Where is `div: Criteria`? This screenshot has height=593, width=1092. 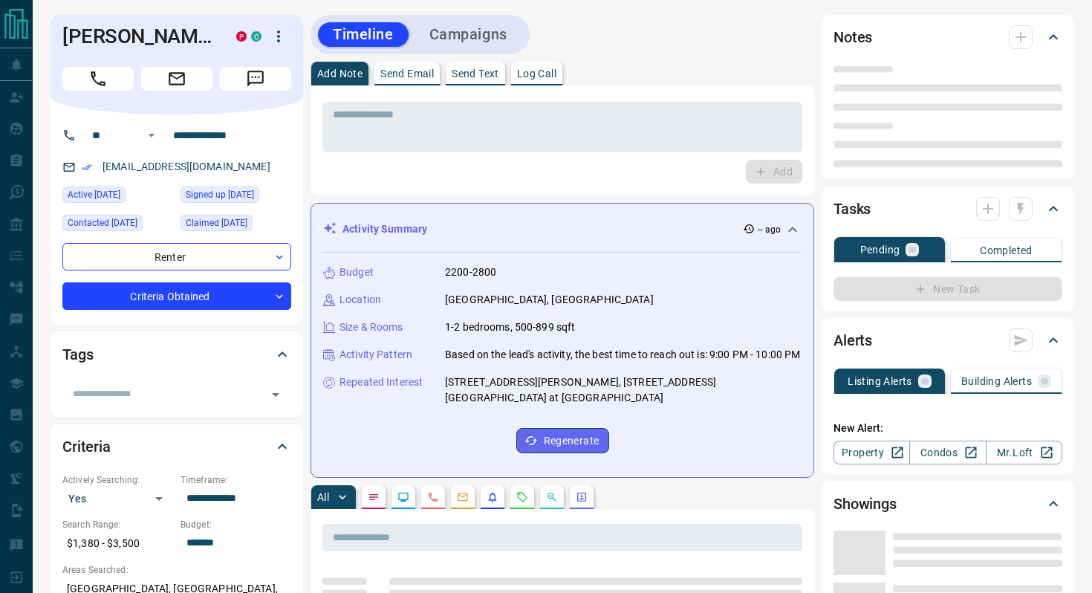 div: Criteria is located at coordinates (177, 447).